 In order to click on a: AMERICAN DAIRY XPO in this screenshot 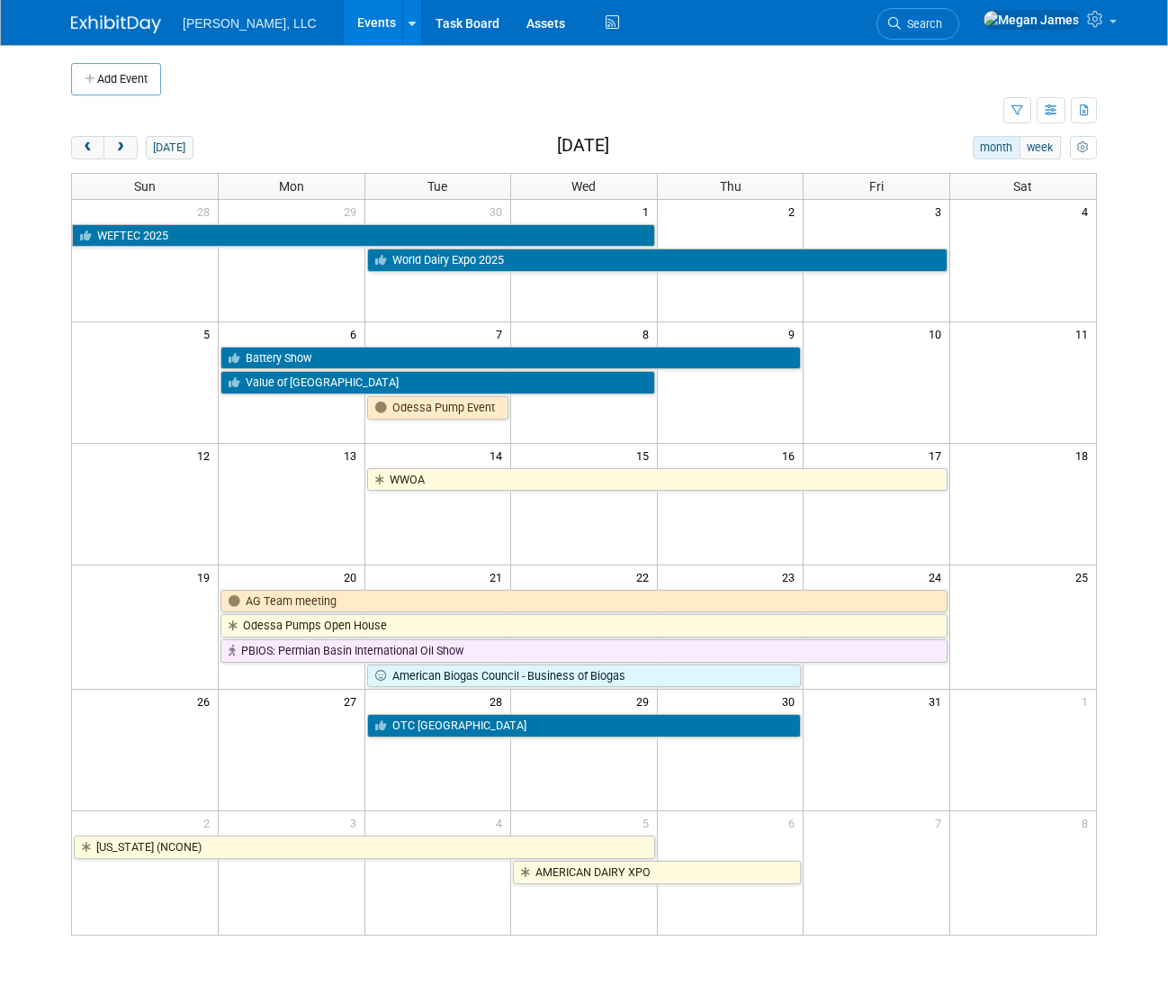, I will do `click(657, 872)`.